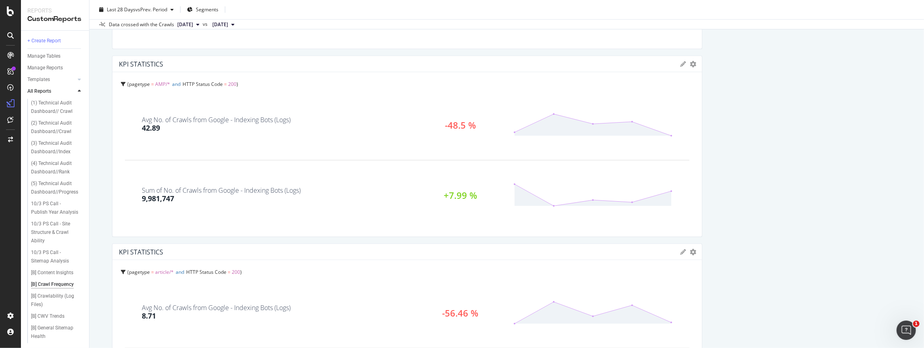 The image size is (924, 348). Describe the element at coordinates (55, 10) in the screenshot. I see `div: Reports` at that location.